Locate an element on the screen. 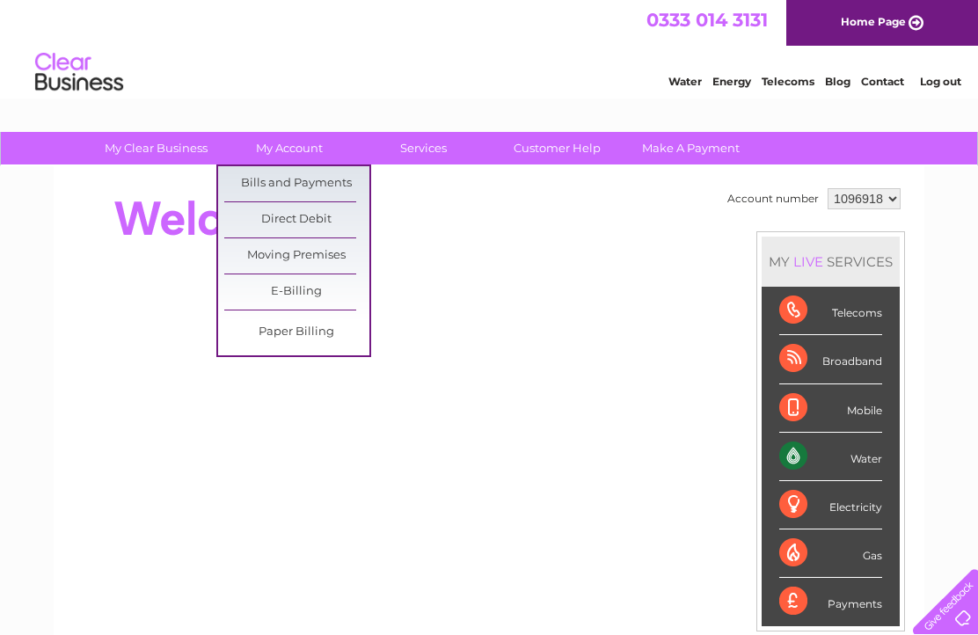 This screenshot has width=978, height=635. div: Broadband is located at coordinates (830, 359).